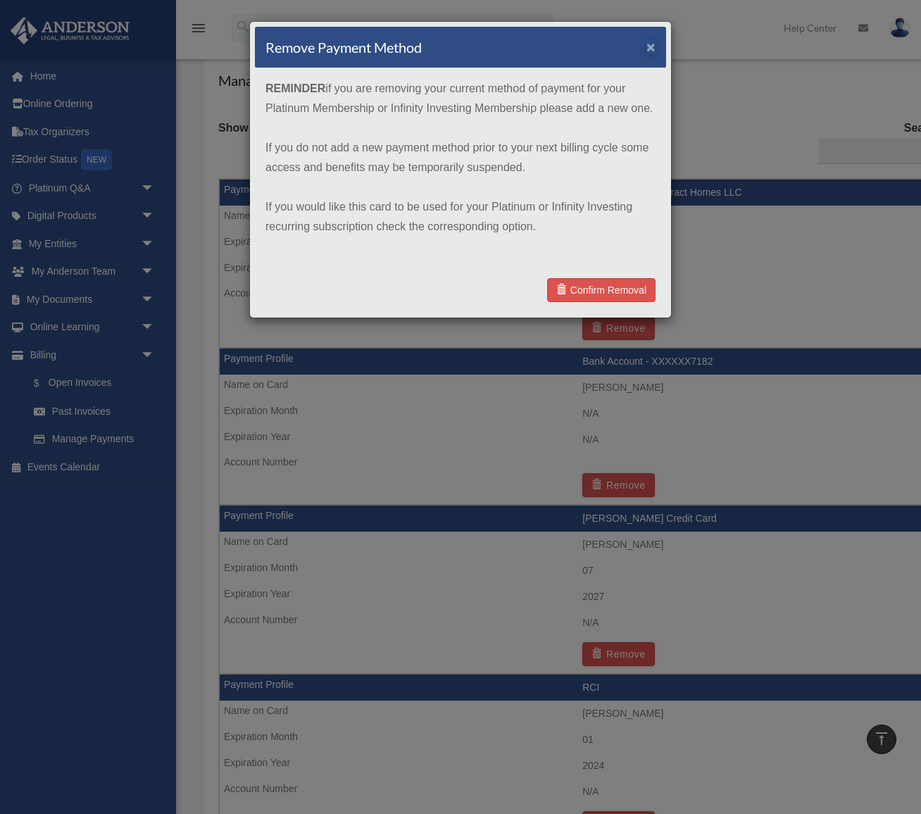 This screenshot has height=814, width=921. What do you see at coordinates (461, 158) in the screenshot?
I see `p: If you do not add a new payment method prior to your next billing cycle some access and benefits ...` at bounding box center [461, 158].